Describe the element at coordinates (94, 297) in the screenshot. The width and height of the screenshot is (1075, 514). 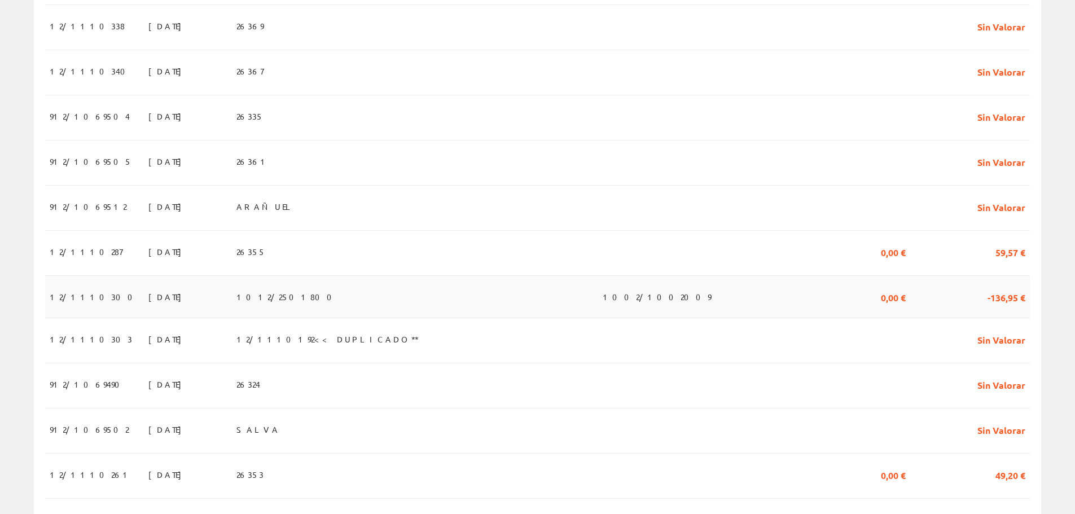
I see `span: 12/1110300` at that location.